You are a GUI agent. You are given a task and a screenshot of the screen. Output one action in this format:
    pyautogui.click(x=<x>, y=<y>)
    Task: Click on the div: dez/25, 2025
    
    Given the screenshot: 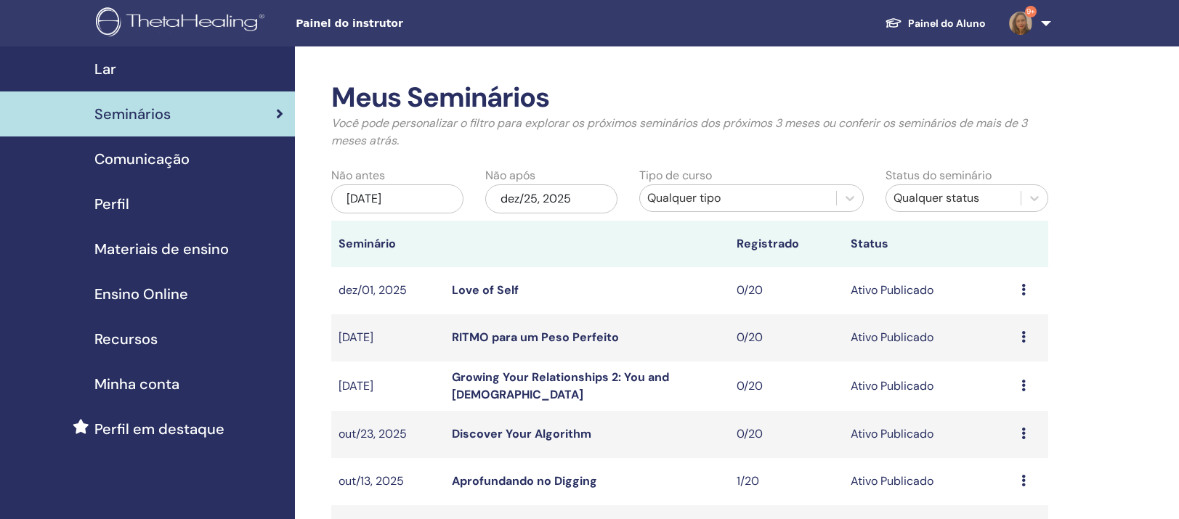 What is the action you would take?
    pyautogui.click(x=551, y=199)
    